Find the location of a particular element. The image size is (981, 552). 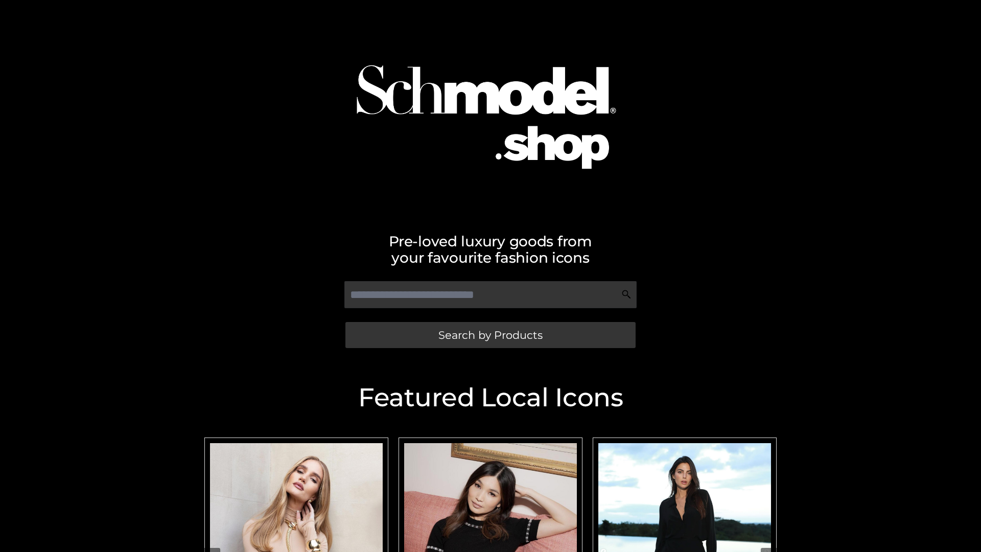

h2: Pre-loved luxury goods from your favourite fashion icons is located at coordinates (491, 249).